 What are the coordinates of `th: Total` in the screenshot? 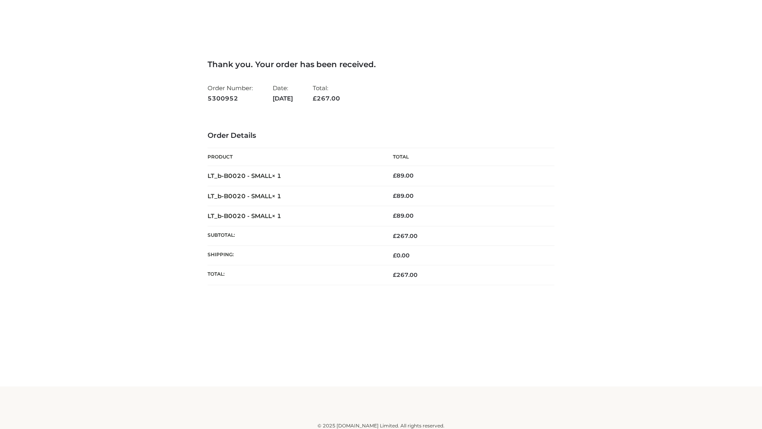 It's located at (468, 157).